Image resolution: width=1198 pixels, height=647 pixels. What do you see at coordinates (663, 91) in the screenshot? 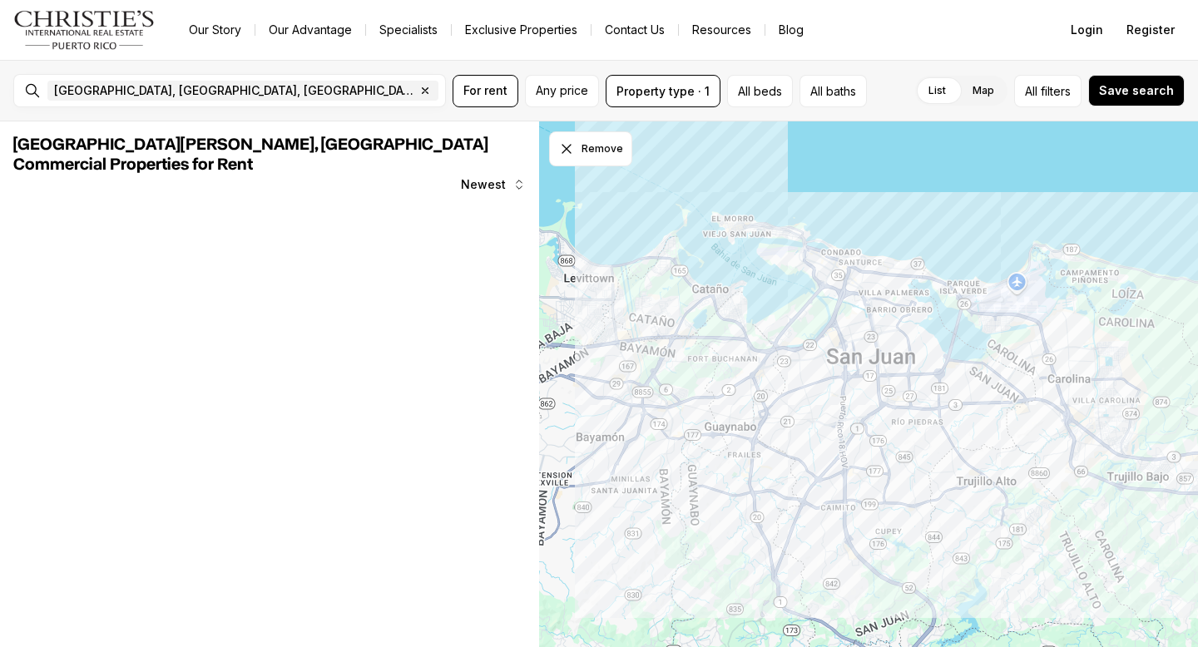
I see `button: Property type · 1` at bounding box center [663, 91].